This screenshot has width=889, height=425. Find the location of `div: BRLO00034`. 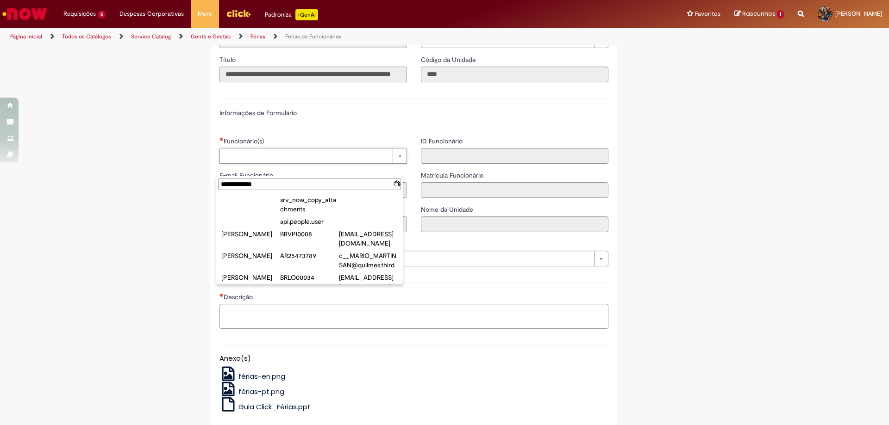

div: BRLO00034 is located at coordinates (309, 278).